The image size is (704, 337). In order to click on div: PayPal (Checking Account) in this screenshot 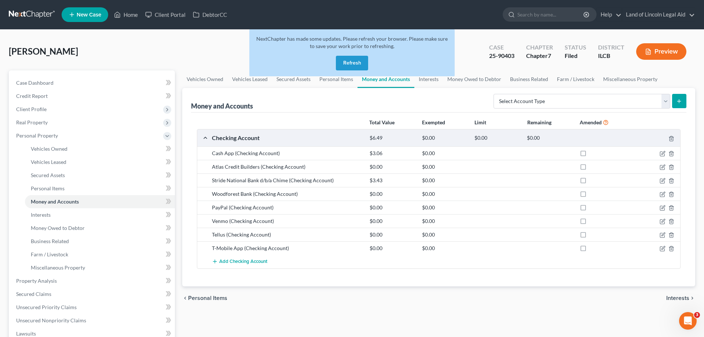, I will do `click(287, 207)`.